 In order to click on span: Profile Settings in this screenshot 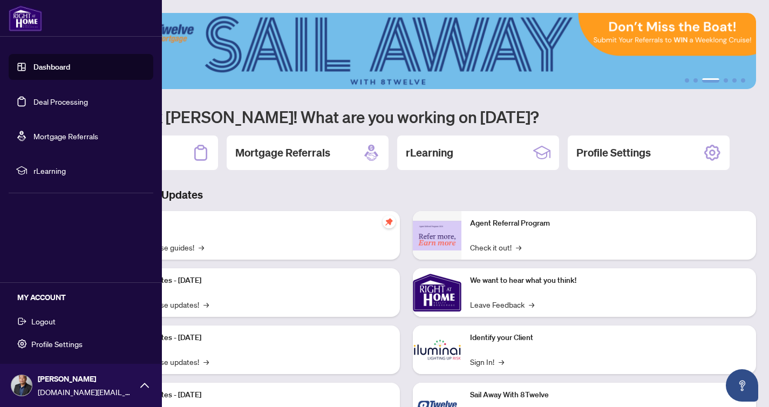, I will do `click(57, 344)`.